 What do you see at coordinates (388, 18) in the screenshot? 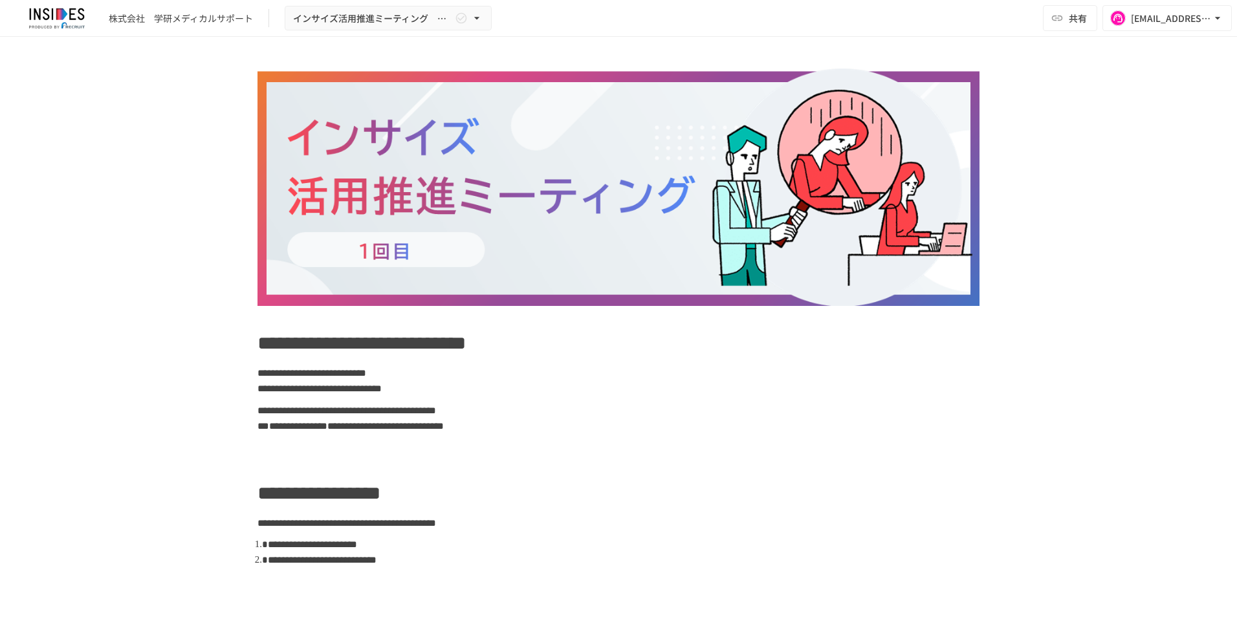
I see `button: インサイズ活用推進ミーティング ～1回目～` at bounding box center [388, 18].